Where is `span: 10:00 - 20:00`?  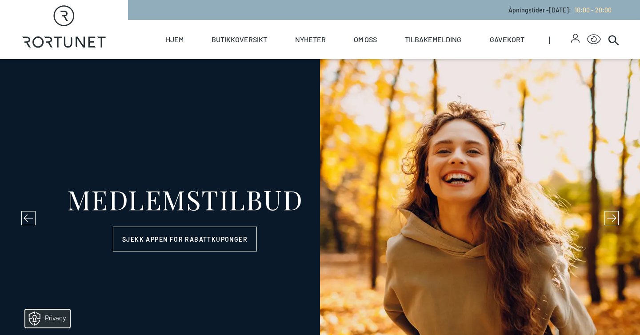
span: 10:00 - 20:00 is located at coordinates (593, 10).